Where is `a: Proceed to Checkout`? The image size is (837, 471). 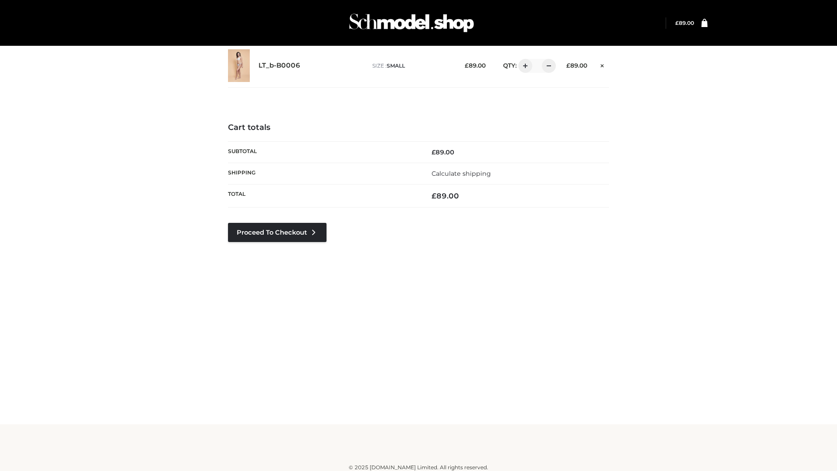
a: Proceed to Checkout is located at coordinates (277, 232).